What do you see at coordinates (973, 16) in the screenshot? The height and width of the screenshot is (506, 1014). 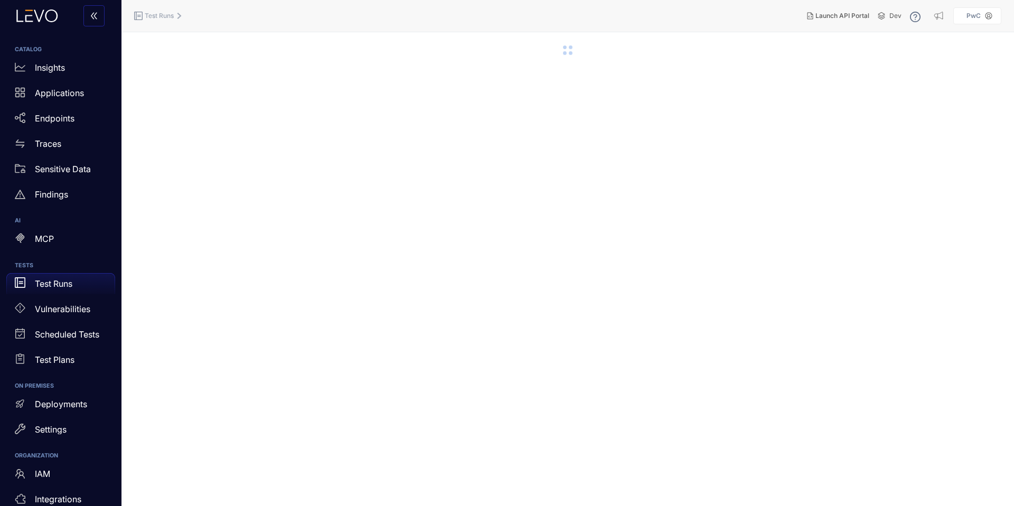 I see `p: PwC` at bounding box center [973, 16].